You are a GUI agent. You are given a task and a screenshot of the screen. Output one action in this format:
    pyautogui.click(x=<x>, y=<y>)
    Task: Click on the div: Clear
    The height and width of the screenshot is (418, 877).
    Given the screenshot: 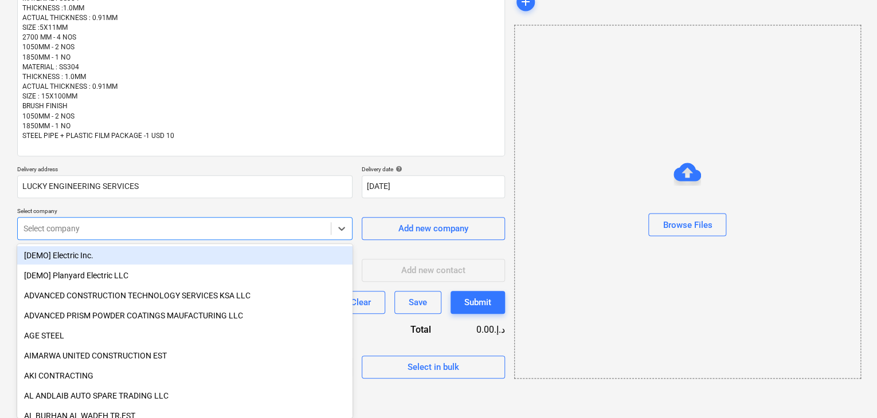 What is the action you would take?
    pyautogui.click(x=361, y=303)
    